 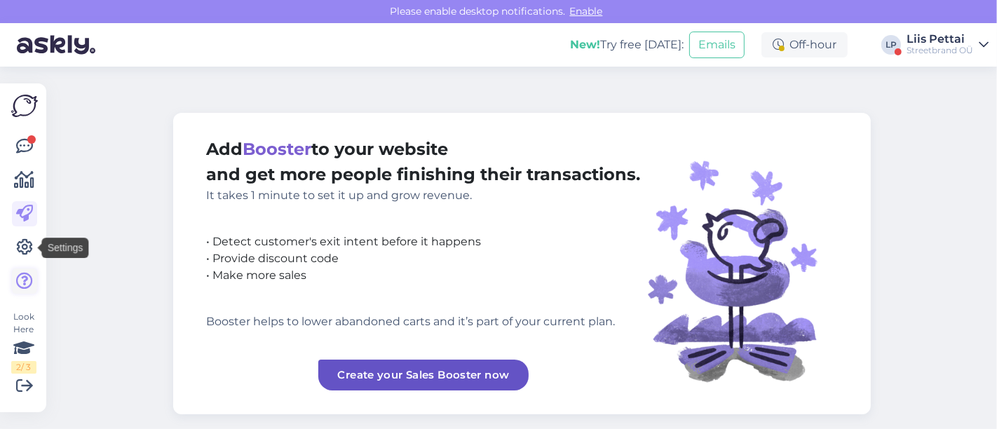 What do you see at coordinates (940, 39) in the screenshot?
I see `div: Liis Pettai` at bounding box center [940, 39].